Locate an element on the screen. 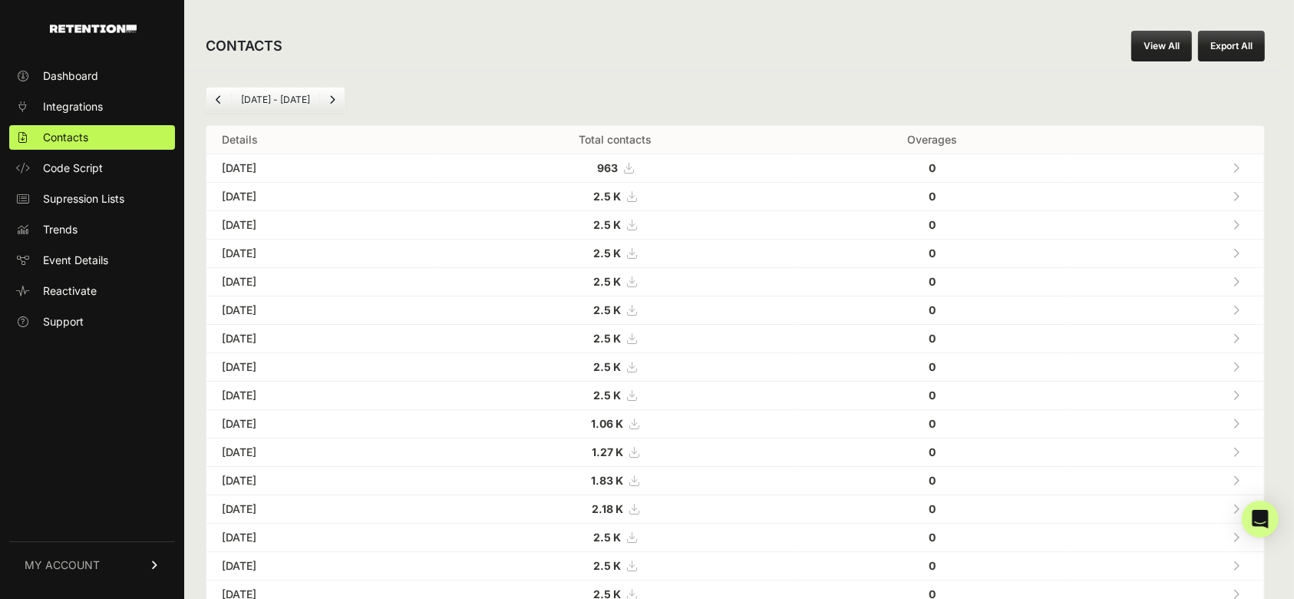  button: Export All is located at coordinates (1231, 46).